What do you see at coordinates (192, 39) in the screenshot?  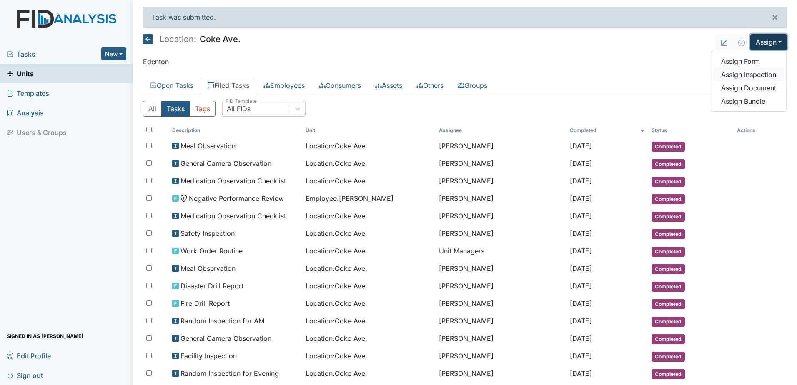 I see `h5: Coke Ave.` at bounding box center [192, 39].